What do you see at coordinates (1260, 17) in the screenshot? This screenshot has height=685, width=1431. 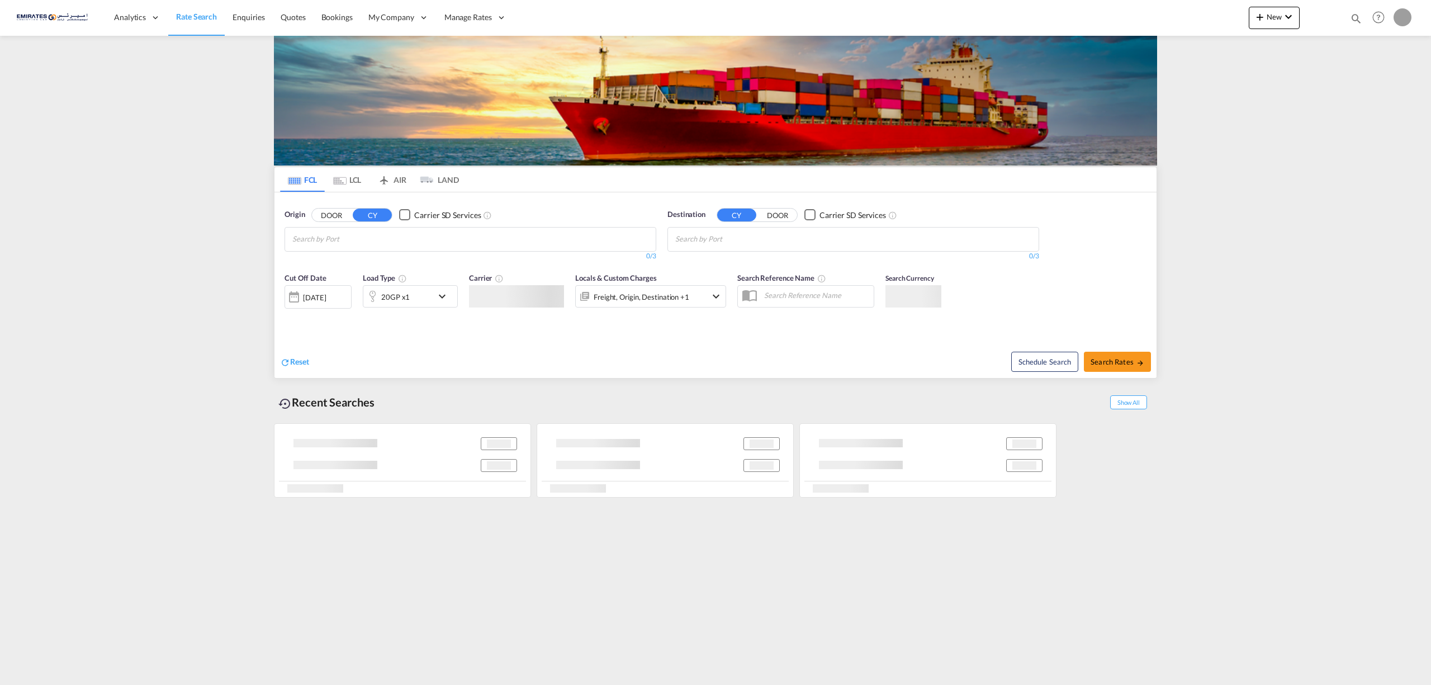 I see `md-icon: icon-plus 400-fg` at bounding box center [1260, 17].